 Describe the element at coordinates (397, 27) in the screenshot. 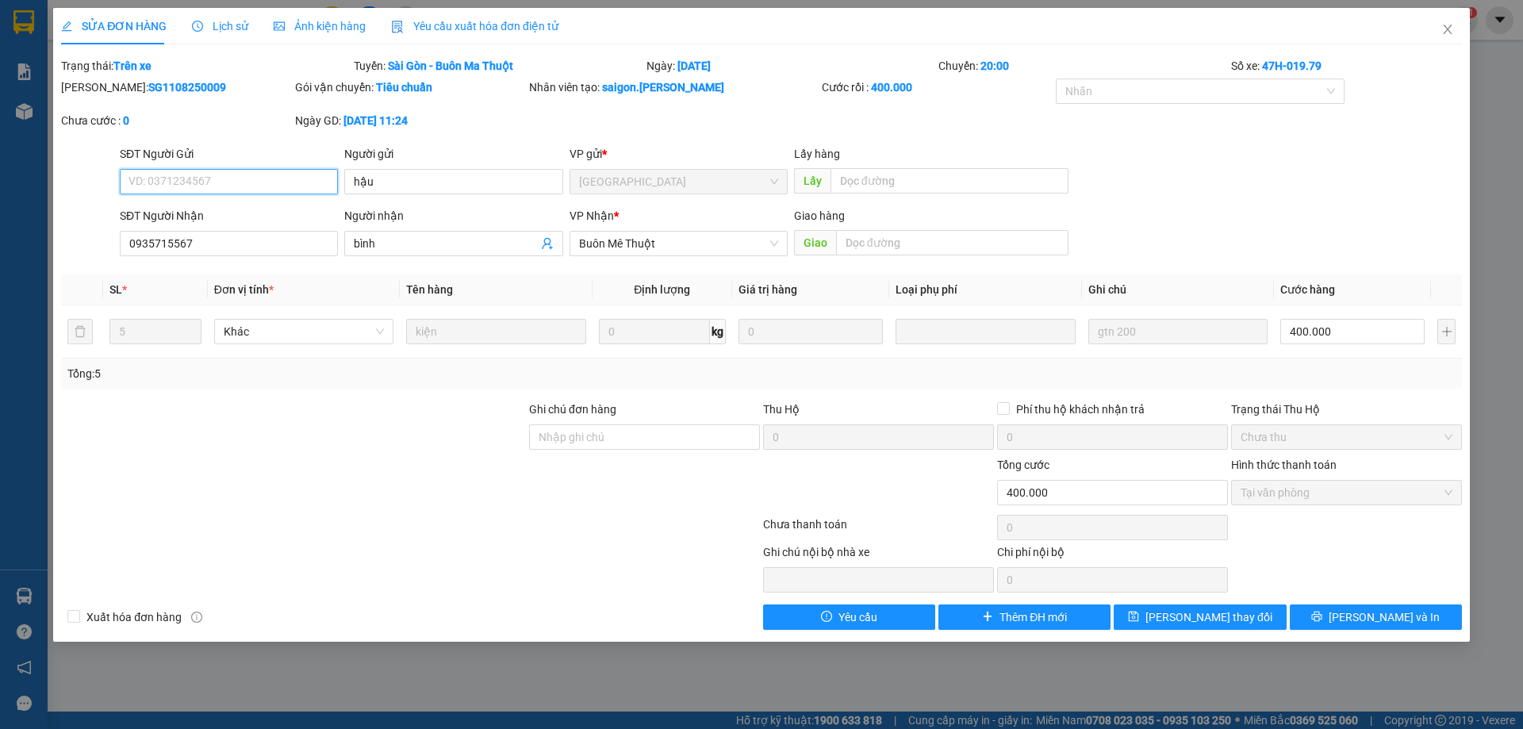

I see `img: icon` at that location.